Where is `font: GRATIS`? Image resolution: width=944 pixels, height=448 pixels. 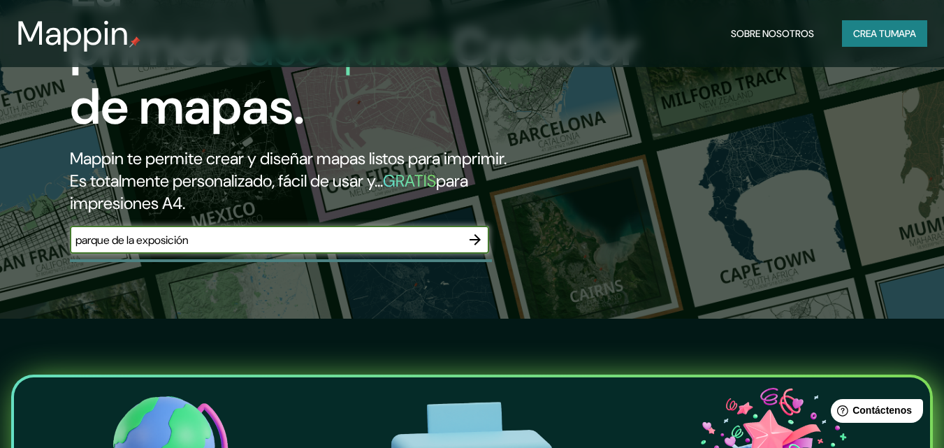 font: GRATIS is located at coordinates (409, 180).